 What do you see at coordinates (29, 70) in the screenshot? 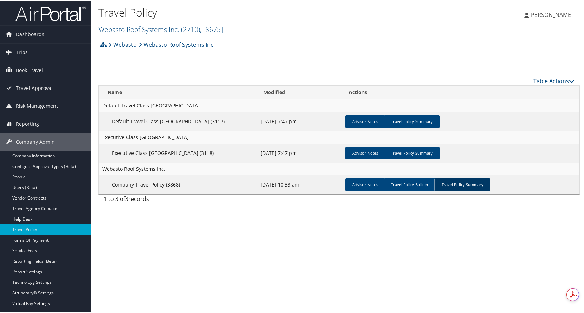
I see `span: Book Travel` at bounding box center [29, 70].